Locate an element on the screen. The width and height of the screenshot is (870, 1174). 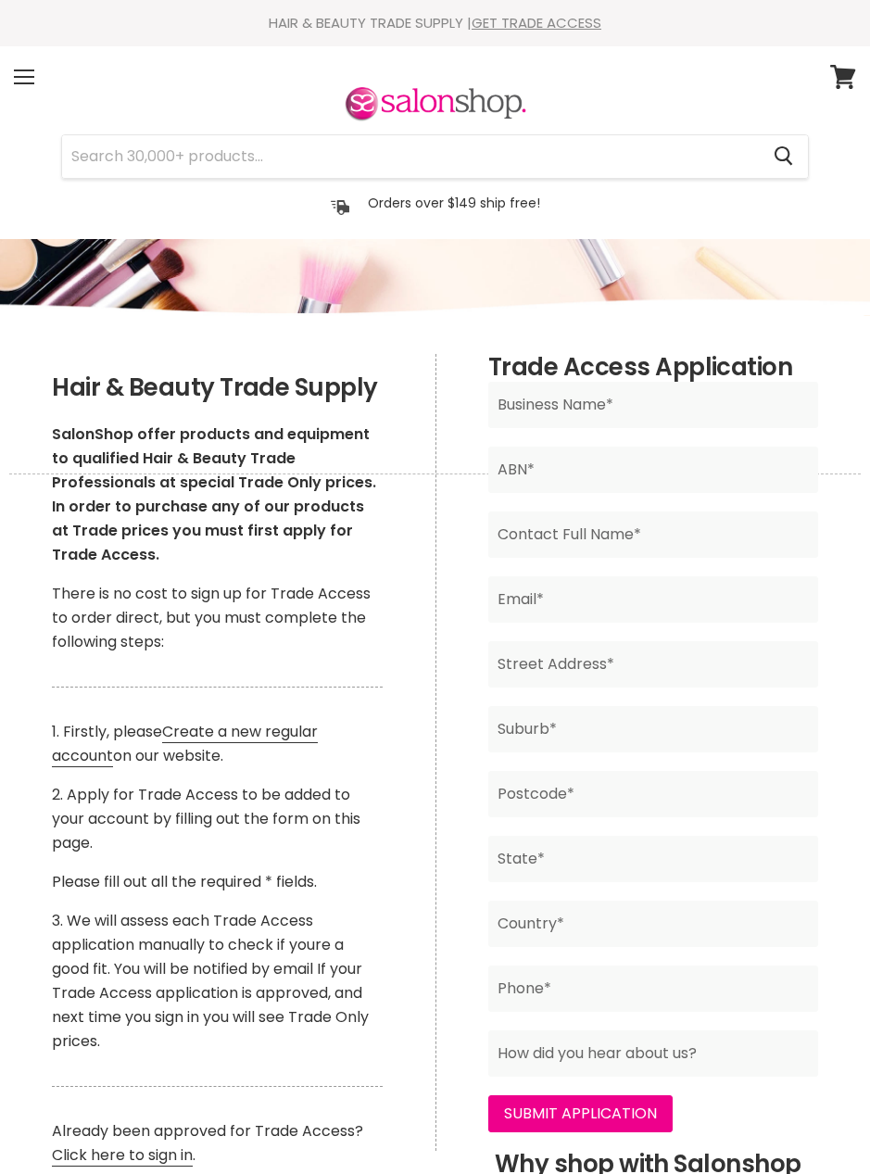
p: SalonShop offer products and equipment to qualified Hair & Beauty Trade Professionals at special ... is located at coordinates (217, 495).